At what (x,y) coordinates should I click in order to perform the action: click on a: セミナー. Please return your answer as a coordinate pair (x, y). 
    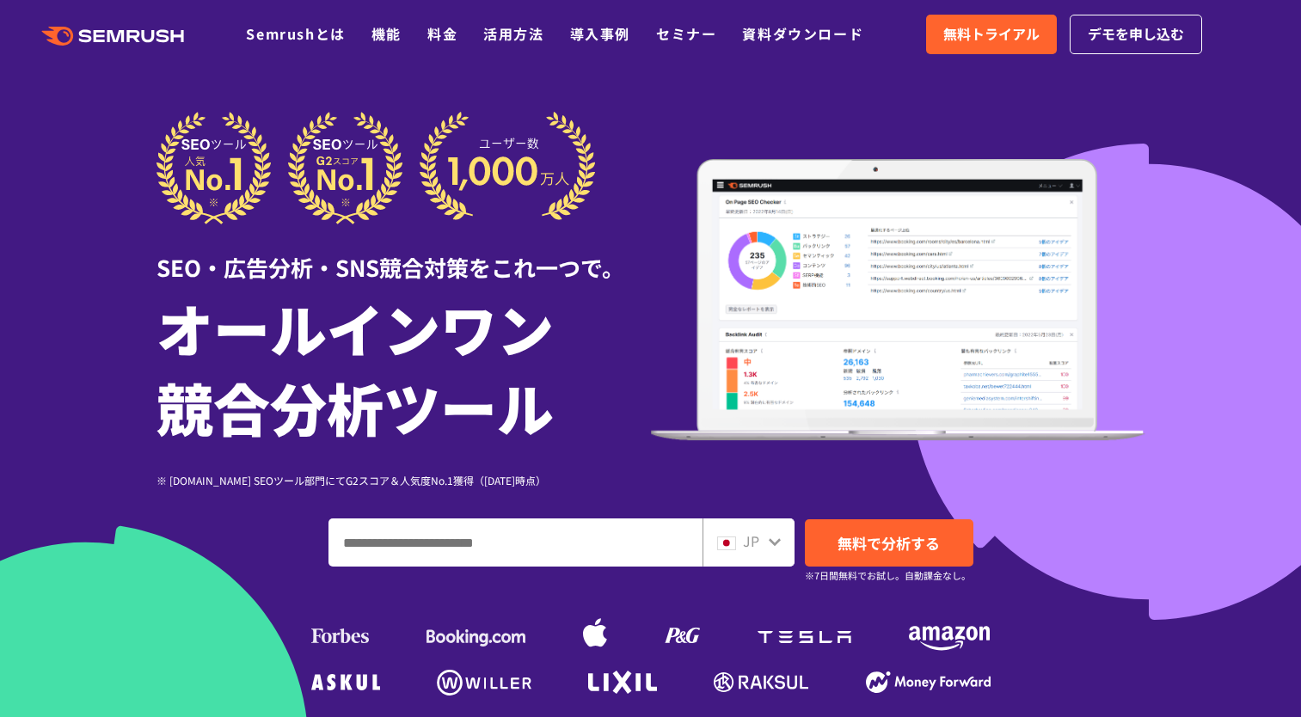
    Looking at the image, I should click on (686, 34).